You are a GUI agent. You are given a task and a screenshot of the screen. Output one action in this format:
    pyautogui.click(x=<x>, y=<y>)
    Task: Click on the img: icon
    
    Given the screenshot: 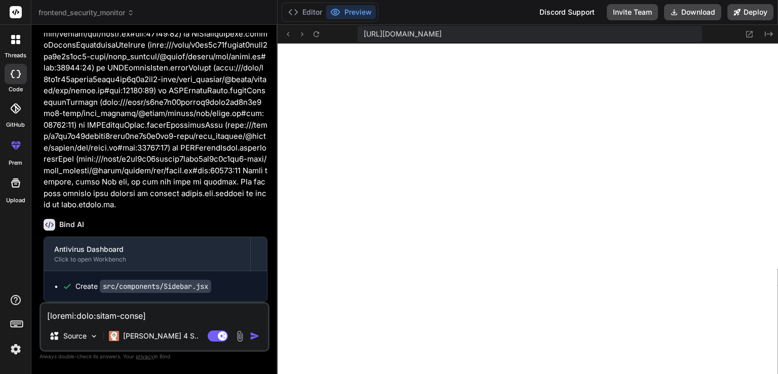 What is the action you would take?
    pyautogui.click(x=255, y=336)
    